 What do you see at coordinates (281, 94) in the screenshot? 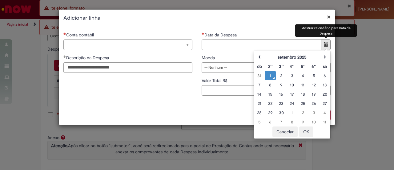
I see `div: 16 September 2025 Tuesday` at bounding box center [281, 94].